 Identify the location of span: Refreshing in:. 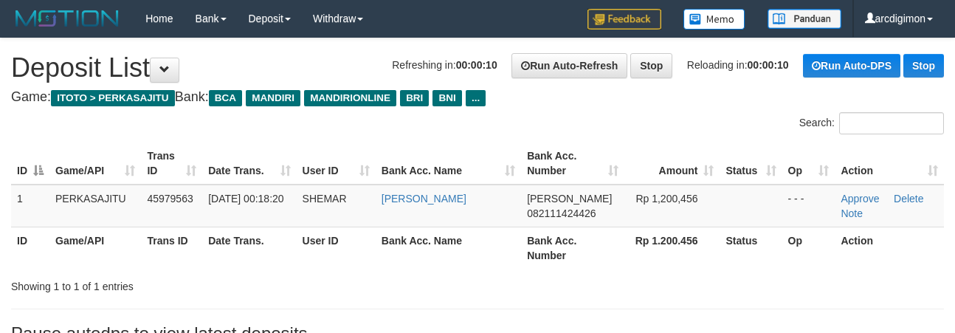
(444, 65).